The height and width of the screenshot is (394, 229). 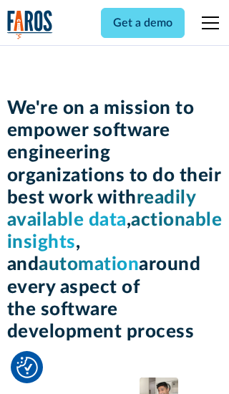 What do you see at coordinates (208, 23) in the screenshot?
I see `div: menu` at bounding box center [208, 23].